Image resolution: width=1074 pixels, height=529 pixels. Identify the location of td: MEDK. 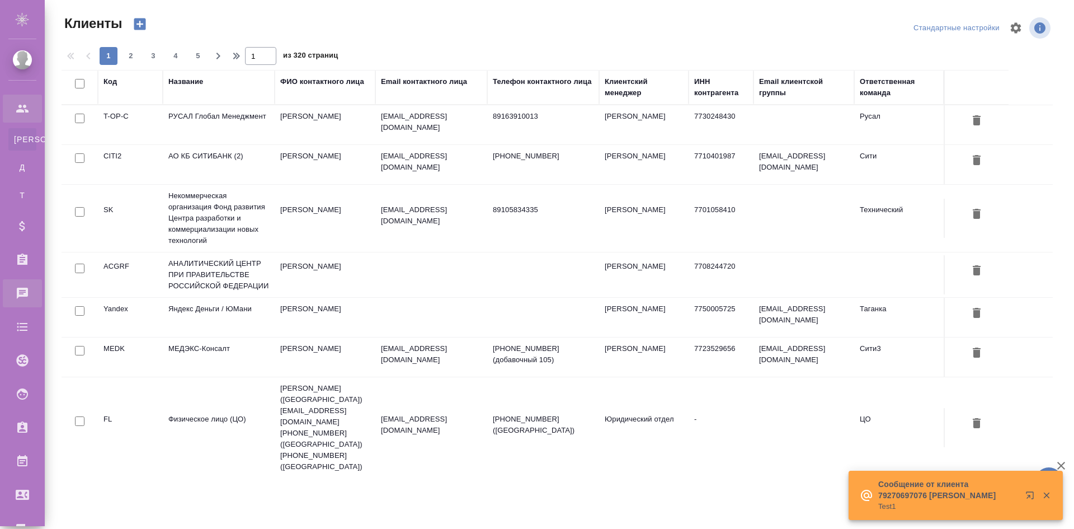
(130, 357).